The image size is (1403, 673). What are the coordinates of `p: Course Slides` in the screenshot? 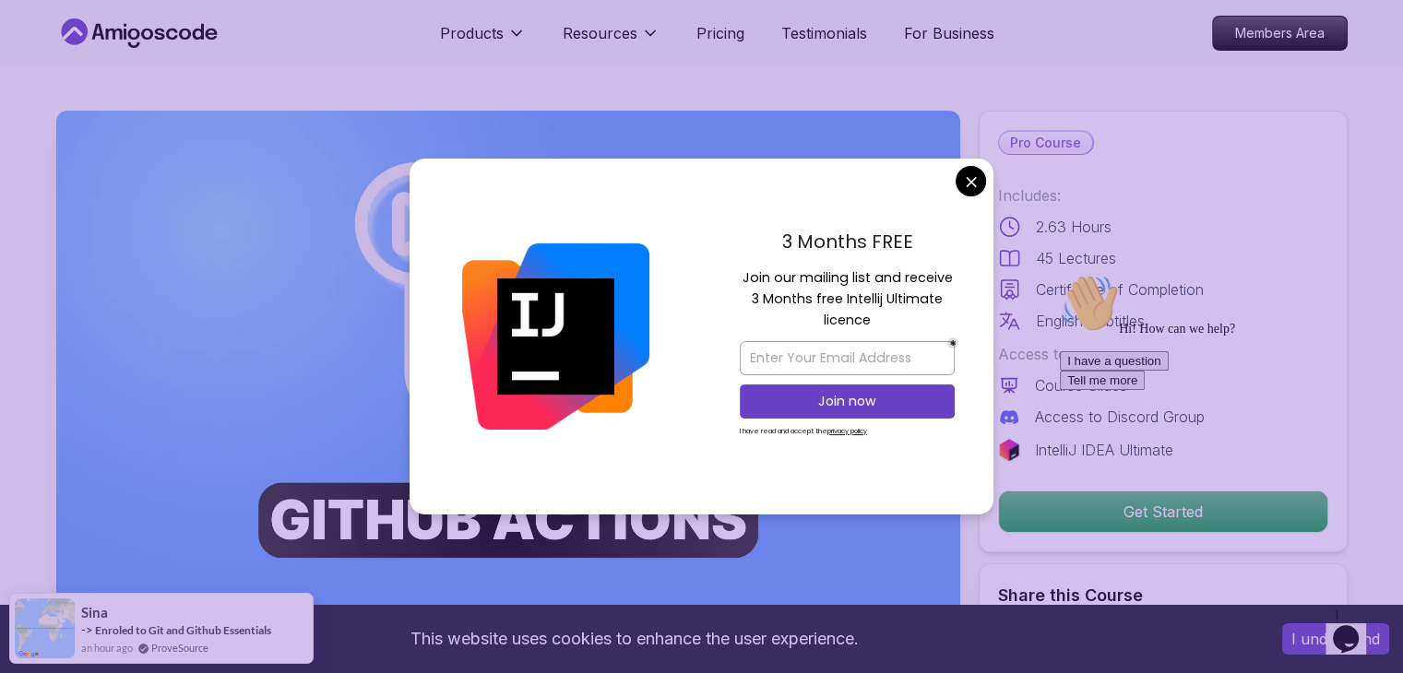 It's located at (1081, 386).